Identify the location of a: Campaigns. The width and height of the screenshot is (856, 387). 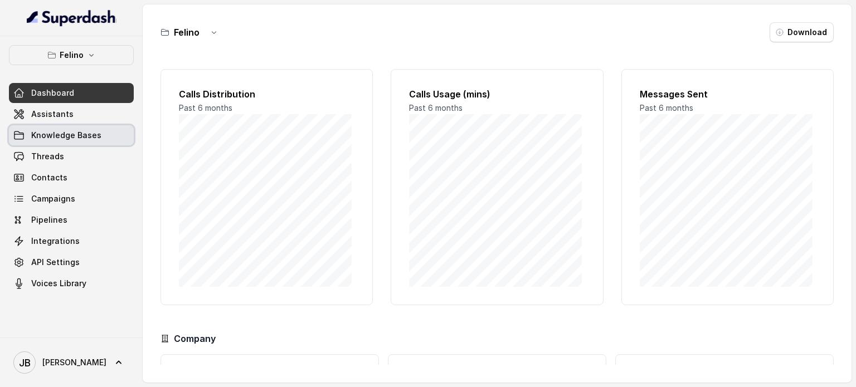
(71, 199).